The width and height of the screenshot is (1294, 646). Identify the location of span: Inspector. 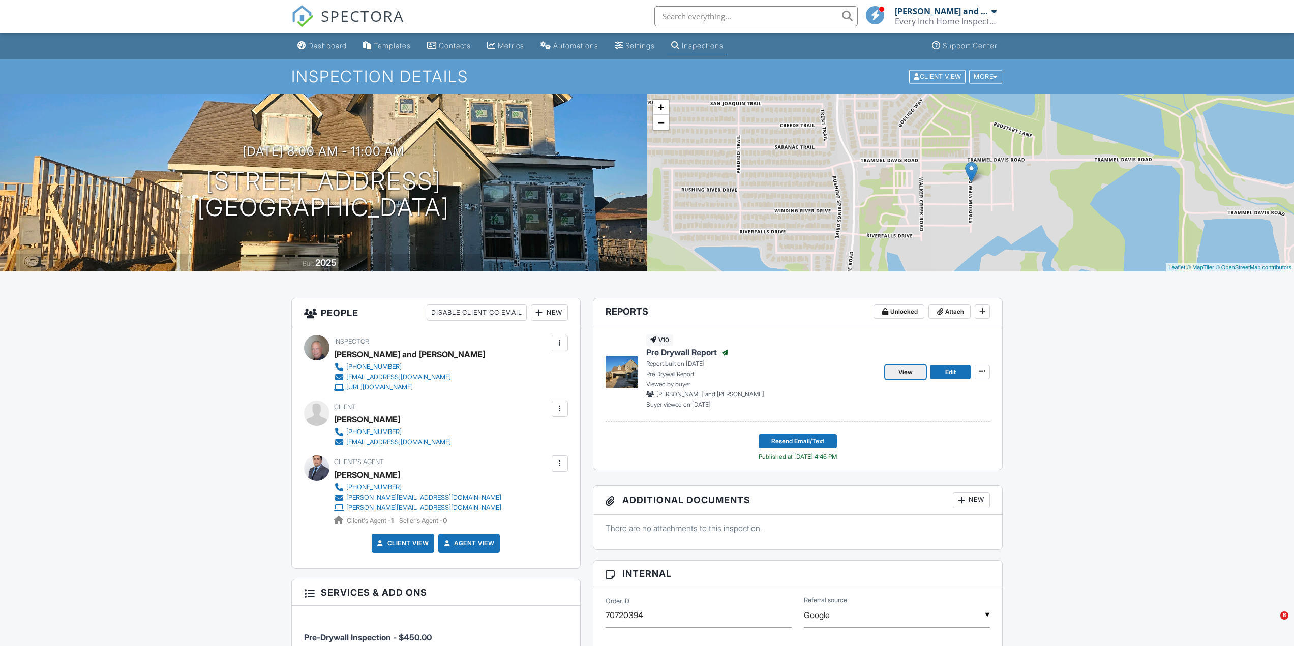
(351, 341).